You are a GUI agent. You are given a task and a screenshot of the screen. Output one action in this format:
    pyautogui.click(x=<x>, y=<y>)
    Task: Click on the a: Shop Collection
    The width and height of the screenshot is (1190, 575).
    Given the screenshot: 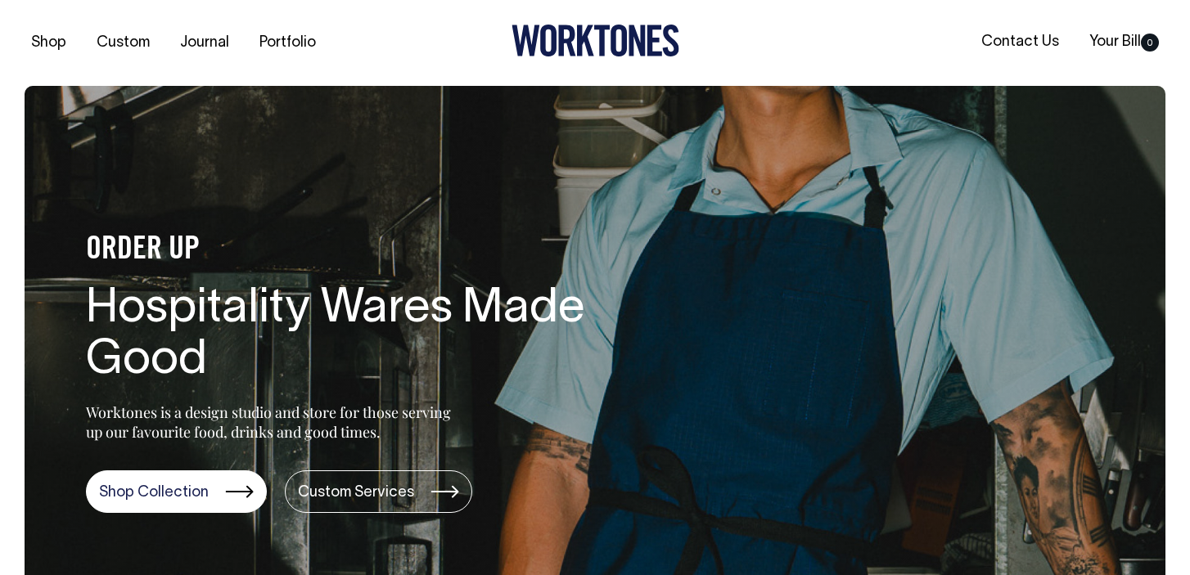 What is the action you would take?
    pyautogui.click(x=176, y=492)
    